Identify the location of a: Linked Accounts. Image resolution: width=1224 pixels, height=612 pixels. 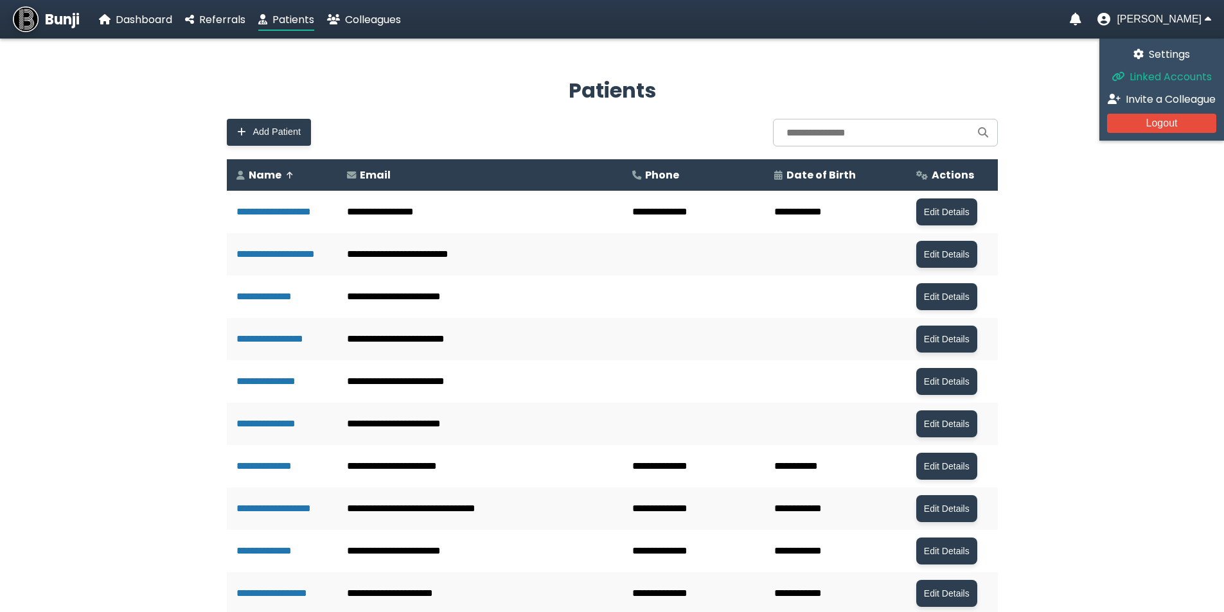
(1162, 76).